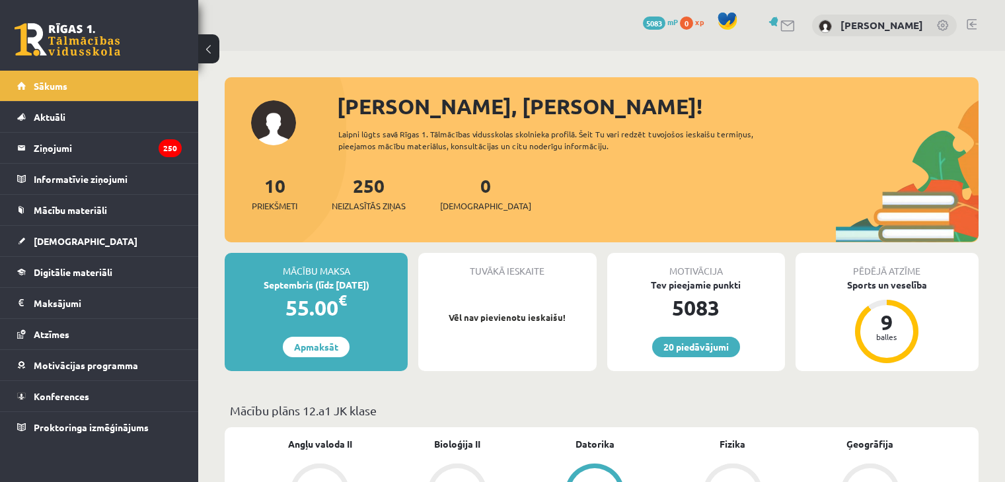  Describe the element at coordinates (99, 179) in the screenshot. I see `a: Informatīvie ziņojumi` at that location.